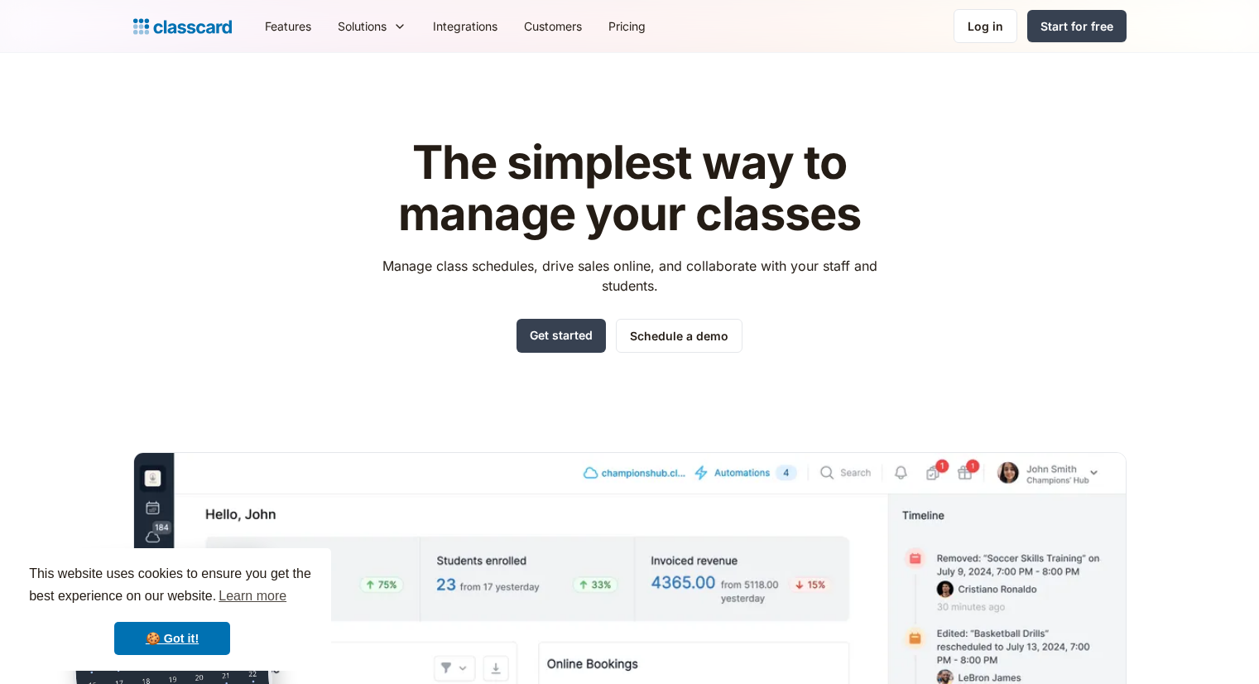 Image resolution: width=1259 pixels, height=684 pixels. What do you see at coordinates (561, 335) in the screenshot?
I see `a: Get started` at bounding box center [561, 335].